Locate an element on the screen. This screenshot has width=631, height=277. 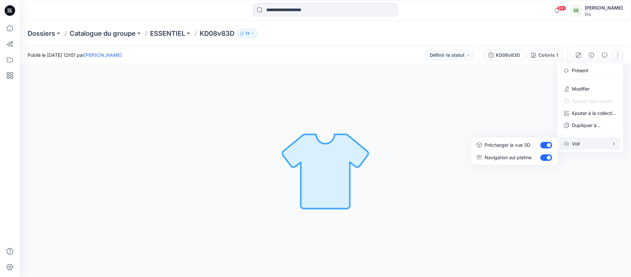
font: Coloris 1 is located at coordinates (549, 55).